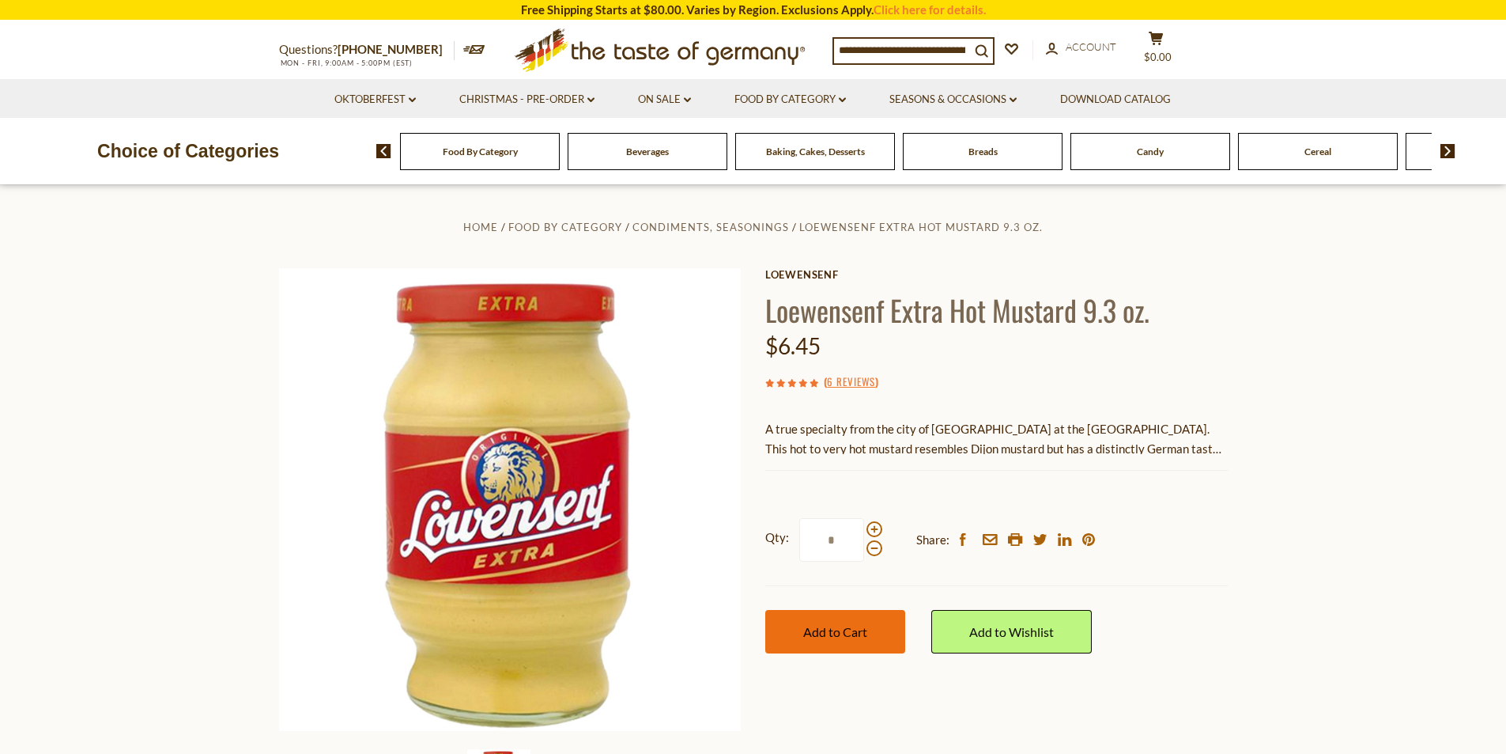 The width and height of the screenshot is (1506, 754). I want to click on h1: Loewensenf Extra Hot Mustard 9.3 oz., so click(996, 309).